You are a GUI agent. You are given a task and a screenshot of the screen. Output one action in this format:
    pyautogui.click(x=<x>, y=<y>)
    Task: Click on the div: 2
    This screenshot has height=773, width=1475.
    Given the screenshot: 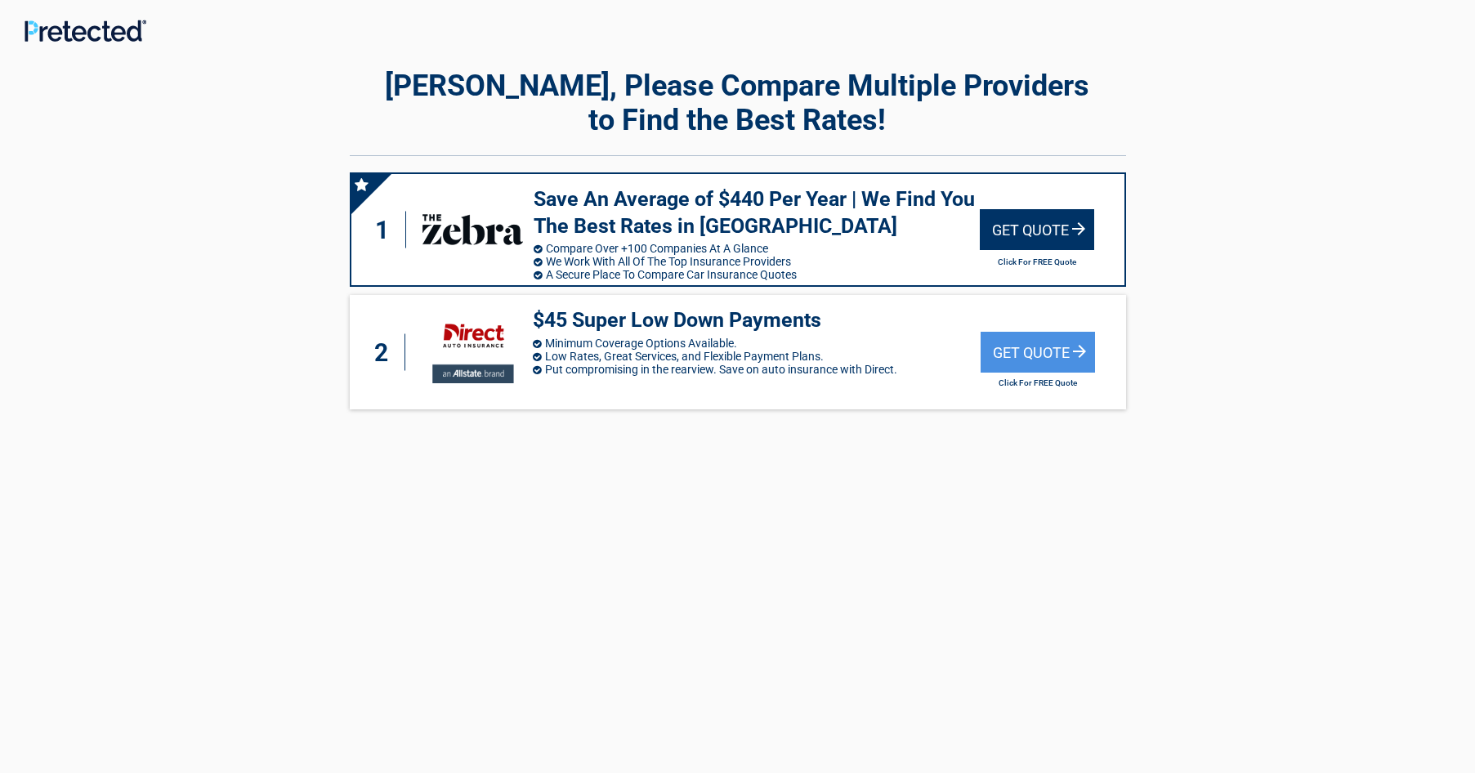 What is the action you would take?
    pyautogui.click(x=386, y=352)
    